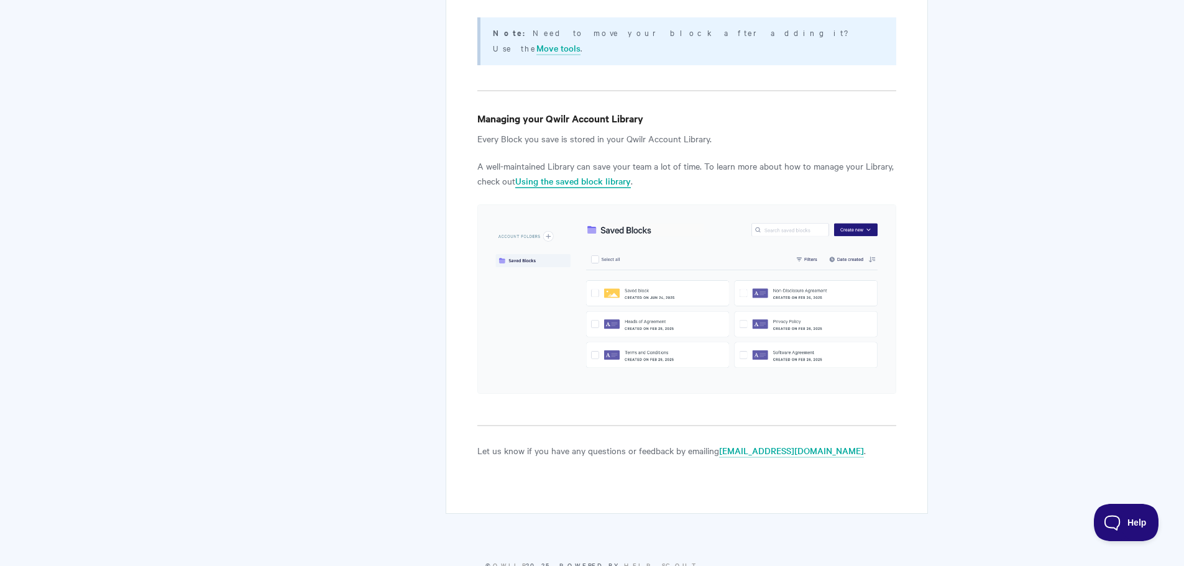  What do you see at coordinates (513, 32) in the screenshot?
I see `strong: Note:` at bounding box center [513, 32].